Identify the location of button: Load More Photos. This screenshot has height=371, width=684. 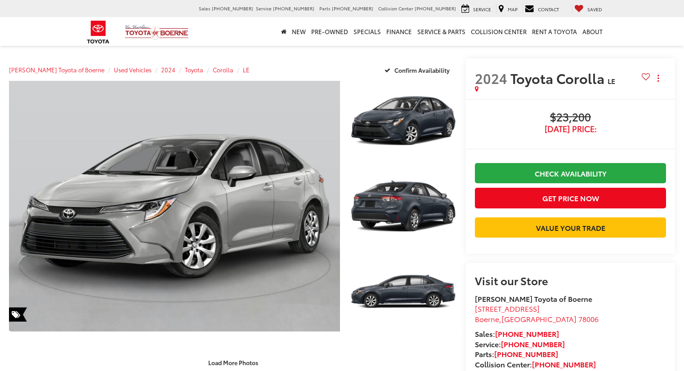
(233, 362).